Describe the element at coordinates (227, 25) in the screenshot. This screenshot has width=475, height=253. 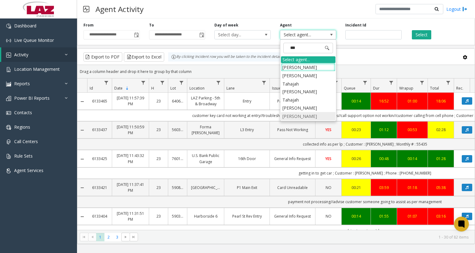
I see `label: Day of week` at that location.